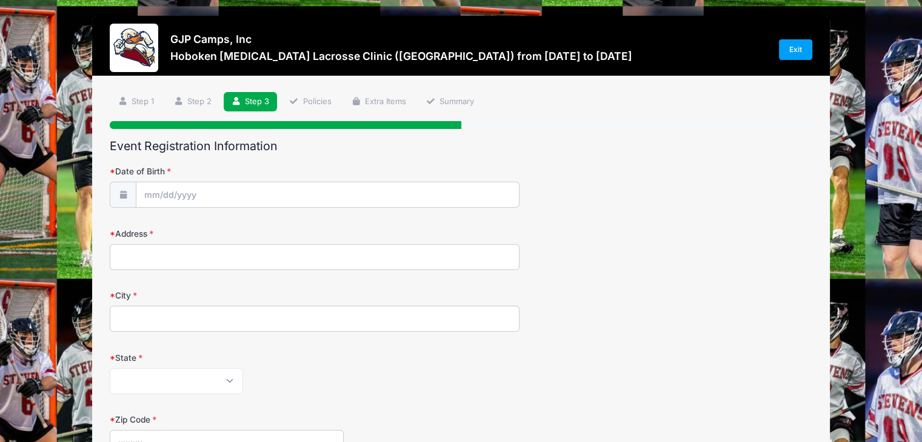  What do you see at coordinates (227, 420) in the screenshot?
I see `label: Zip Code` at bounding box center [227, 420].